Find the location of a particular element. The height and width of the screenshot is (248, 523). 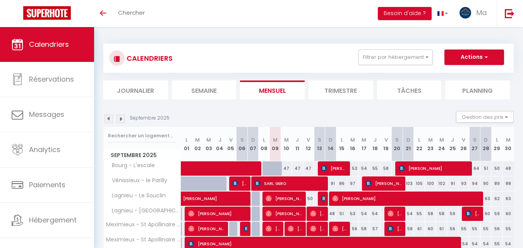

input: Rechercher un logement... is located at coordinates (142, 136).